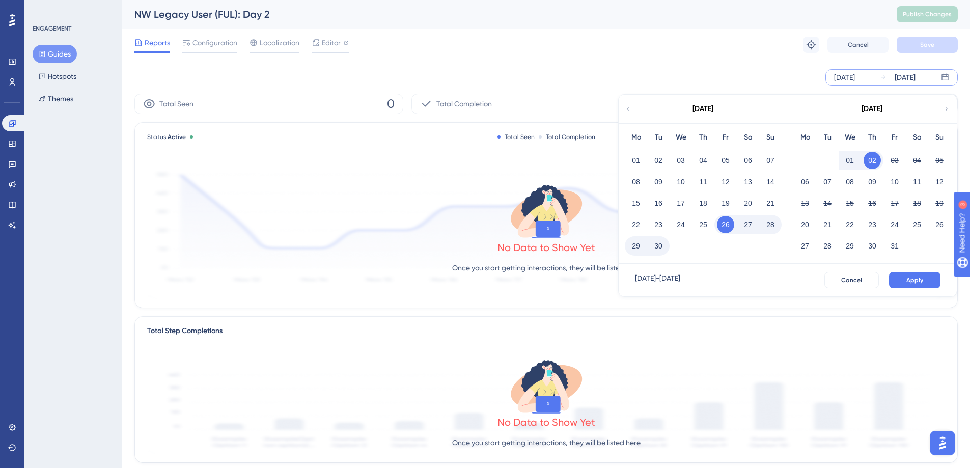  I want to click on span: Total Completion, so click(464, 104).